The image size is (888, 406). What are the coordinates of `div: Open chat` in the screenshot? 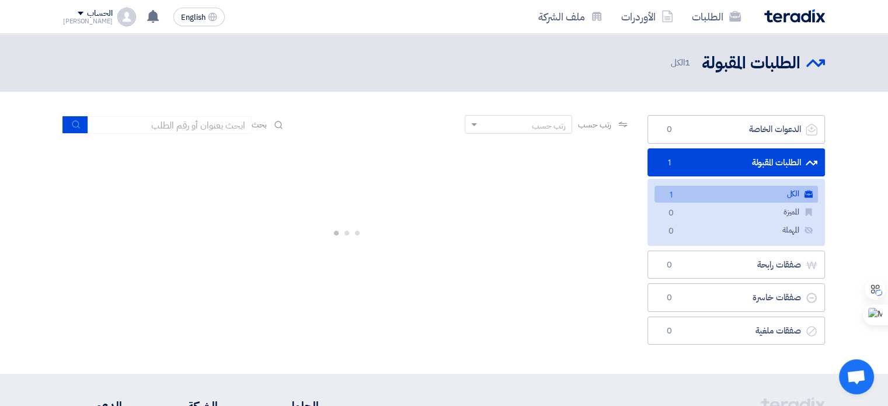 It's located at (856, 376).